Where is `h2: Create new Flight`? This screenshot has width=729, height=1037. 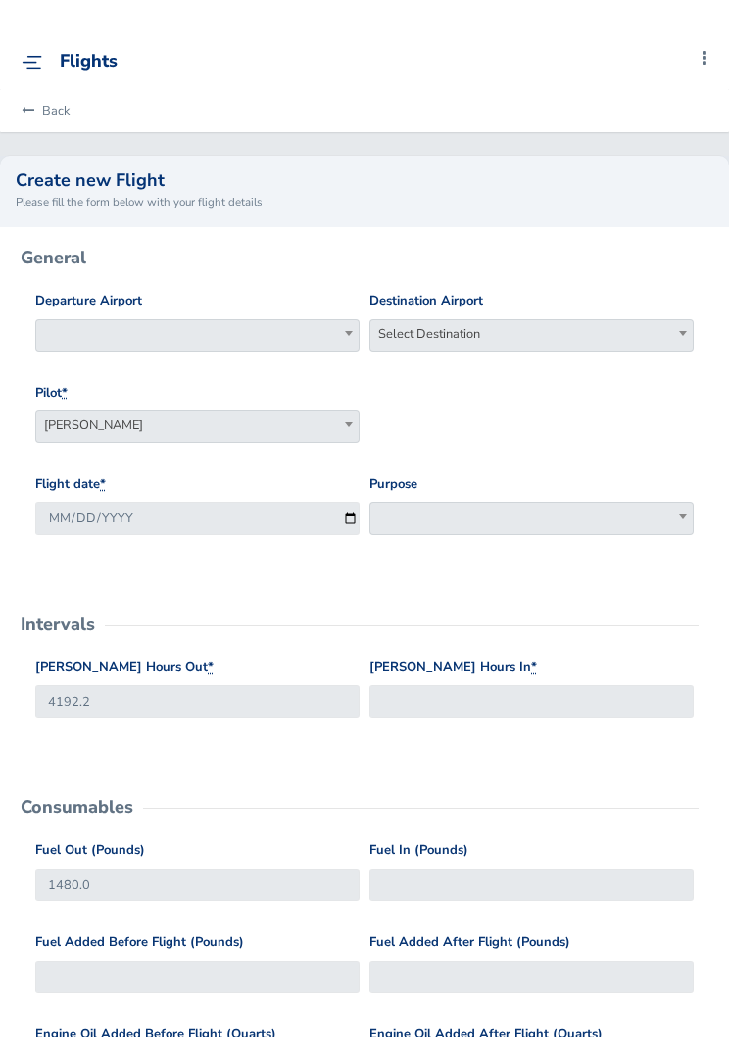 h2: Create new Flight is located at coordinates (364, 180).